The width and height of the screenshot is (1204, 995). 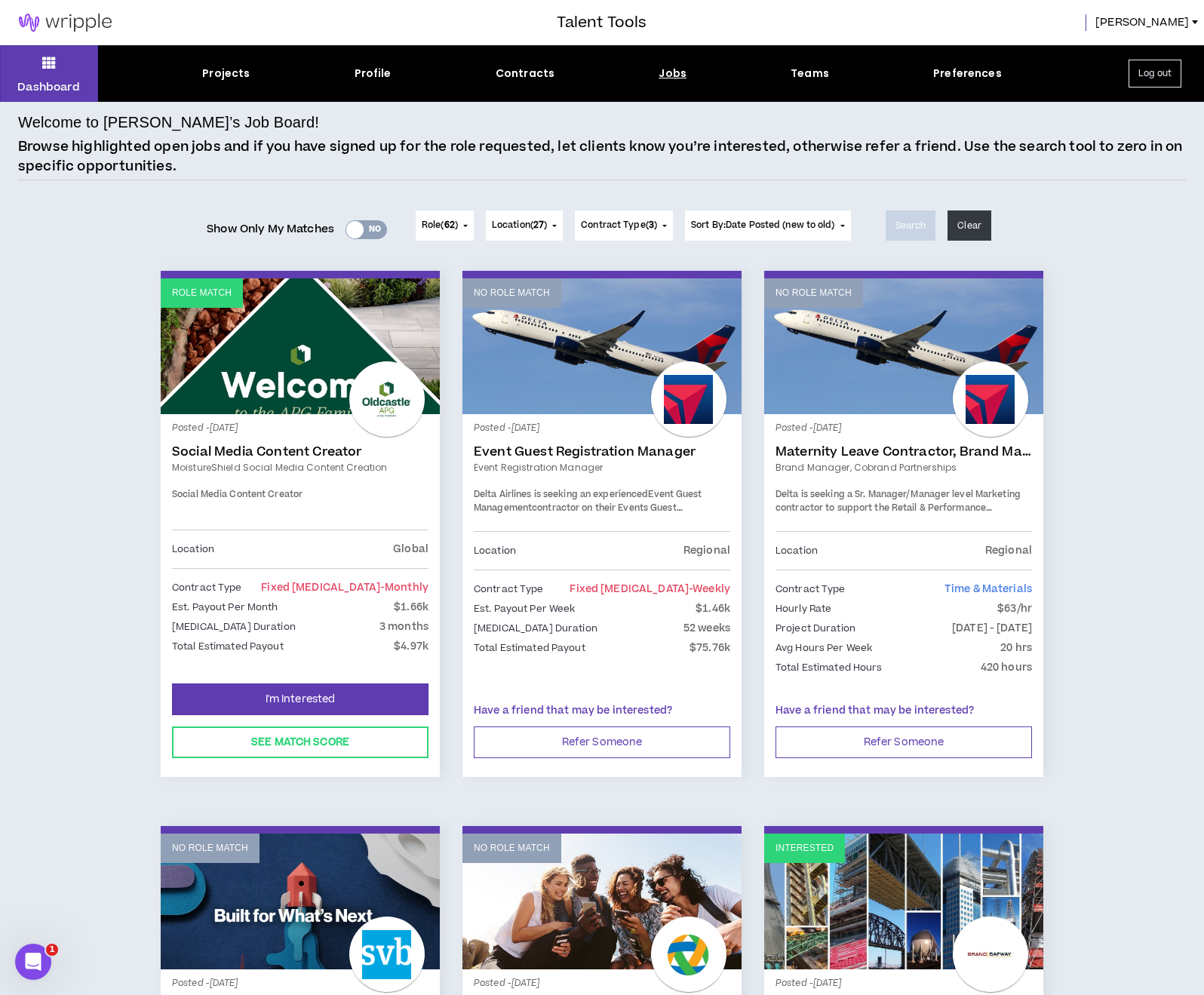 I want to click on div: Profile, so click(x=373, y=73).